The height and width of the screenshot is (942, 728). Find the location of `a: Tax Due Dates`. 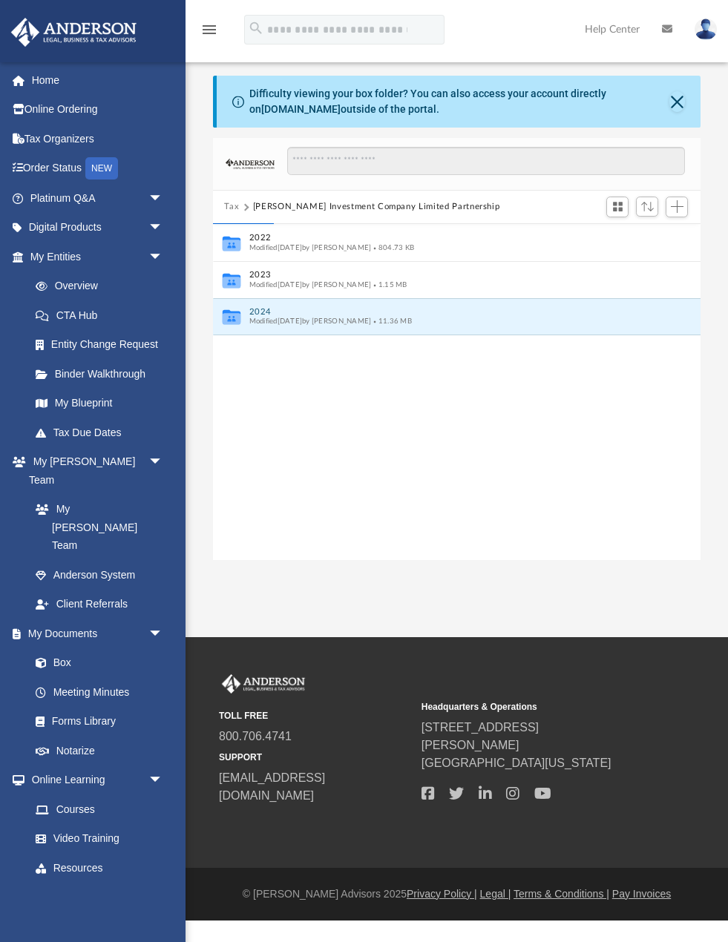

a: Tax Due Dates is located at coordinates (103, 432).